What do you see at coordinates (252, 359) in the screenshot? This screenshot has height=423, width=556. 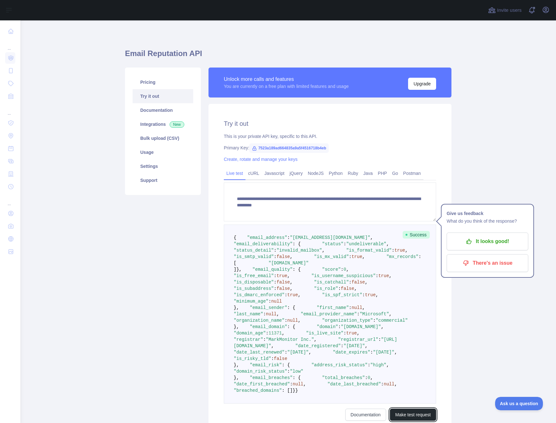 I see `span: "is_risky_tld"` at bounding box center [252, 359].